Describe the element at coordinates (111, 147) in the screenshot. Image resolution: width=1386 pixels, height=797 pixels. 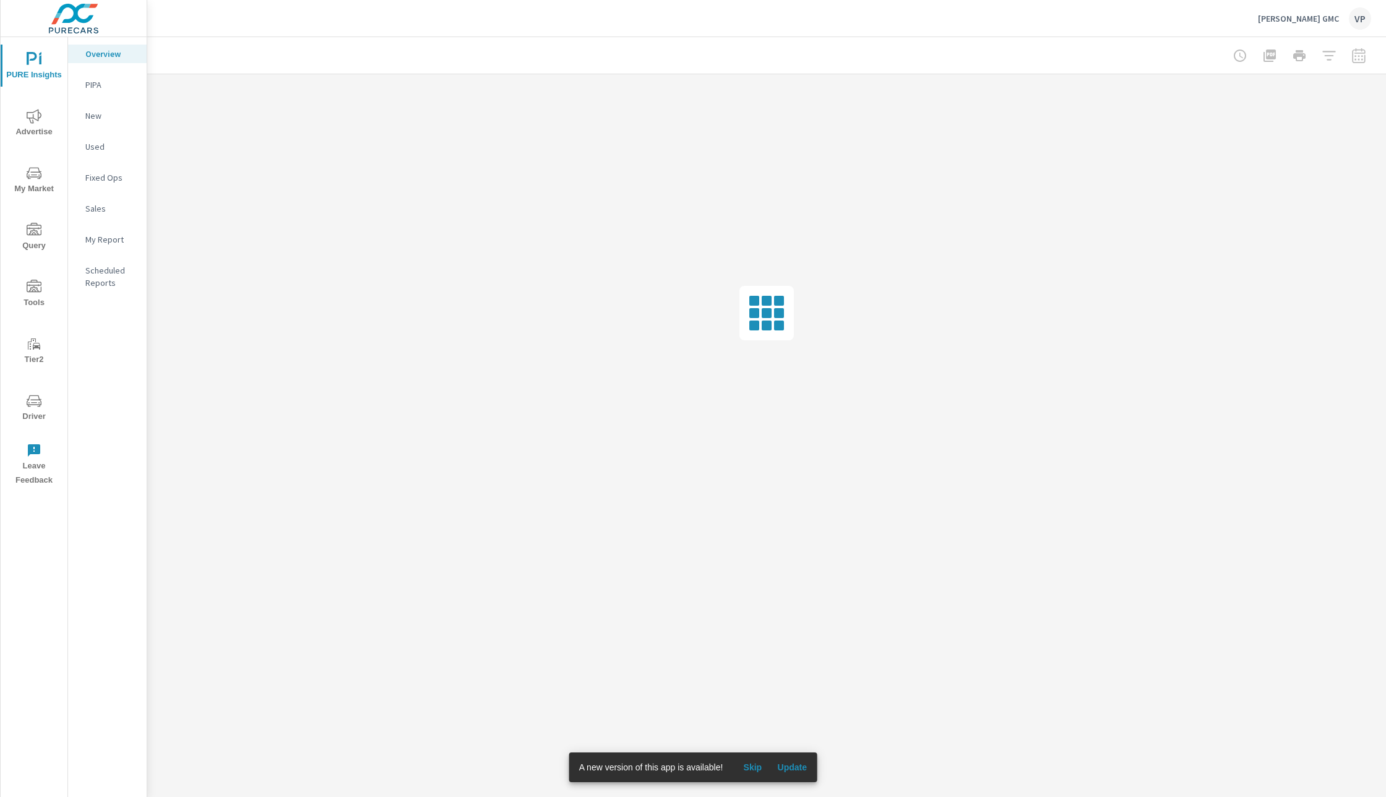
I see `p: Used` at that location.